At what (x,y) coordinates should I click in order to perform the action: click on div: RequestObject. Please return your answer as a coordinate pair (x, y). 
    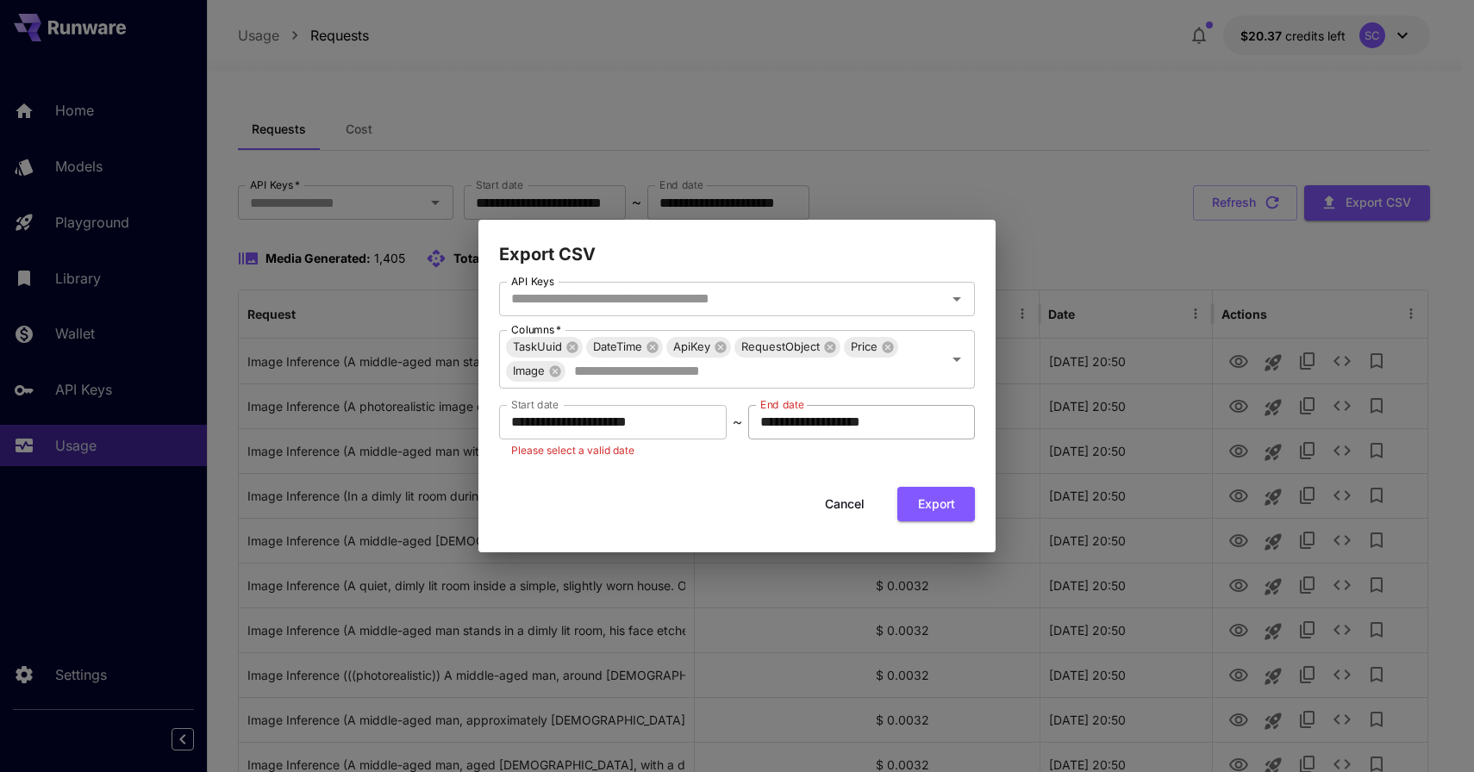
    Looking at the image, I should click on (787, 347).